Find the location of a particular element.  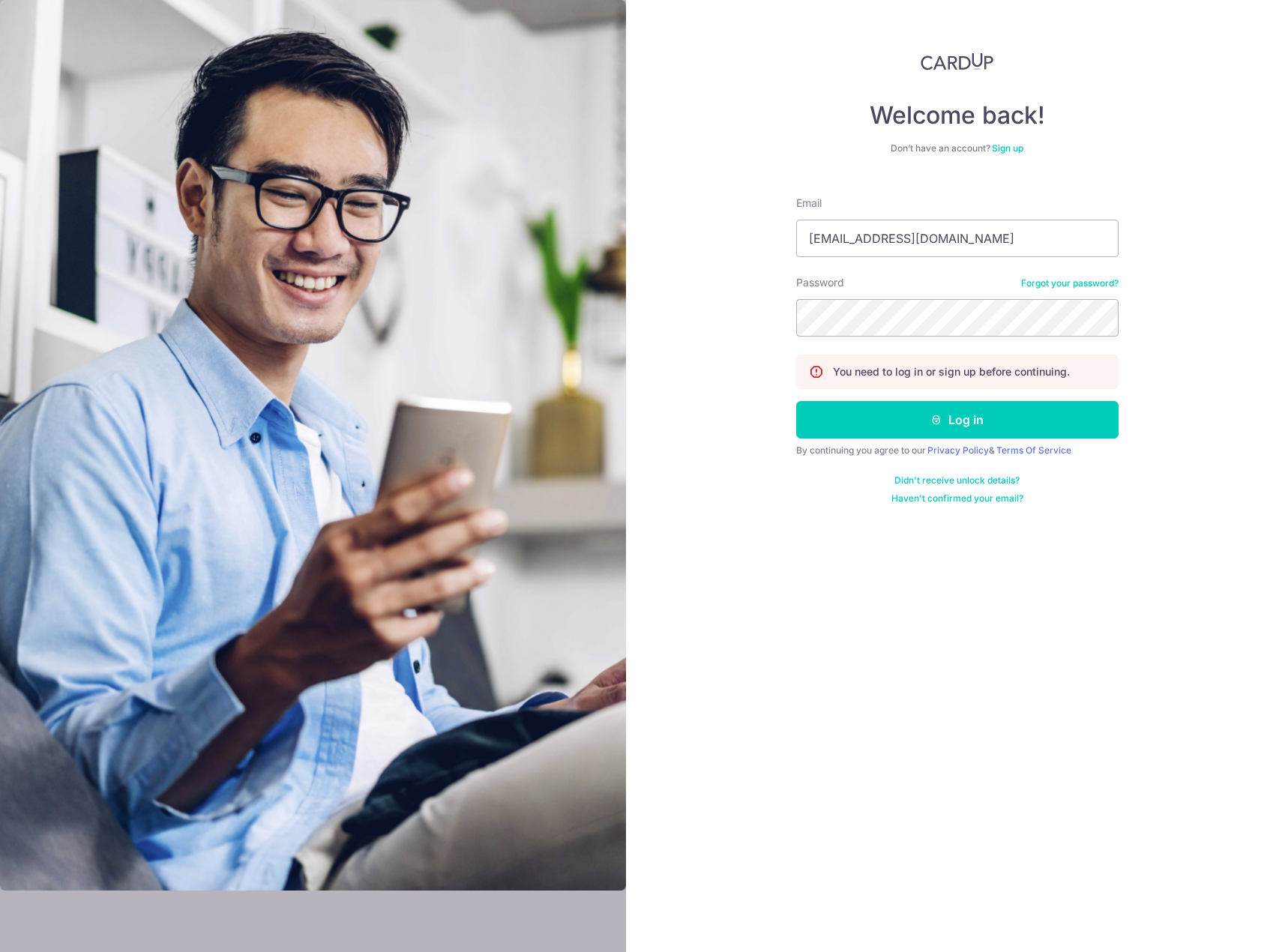

button: Log in is located at coordinates (958, 420).